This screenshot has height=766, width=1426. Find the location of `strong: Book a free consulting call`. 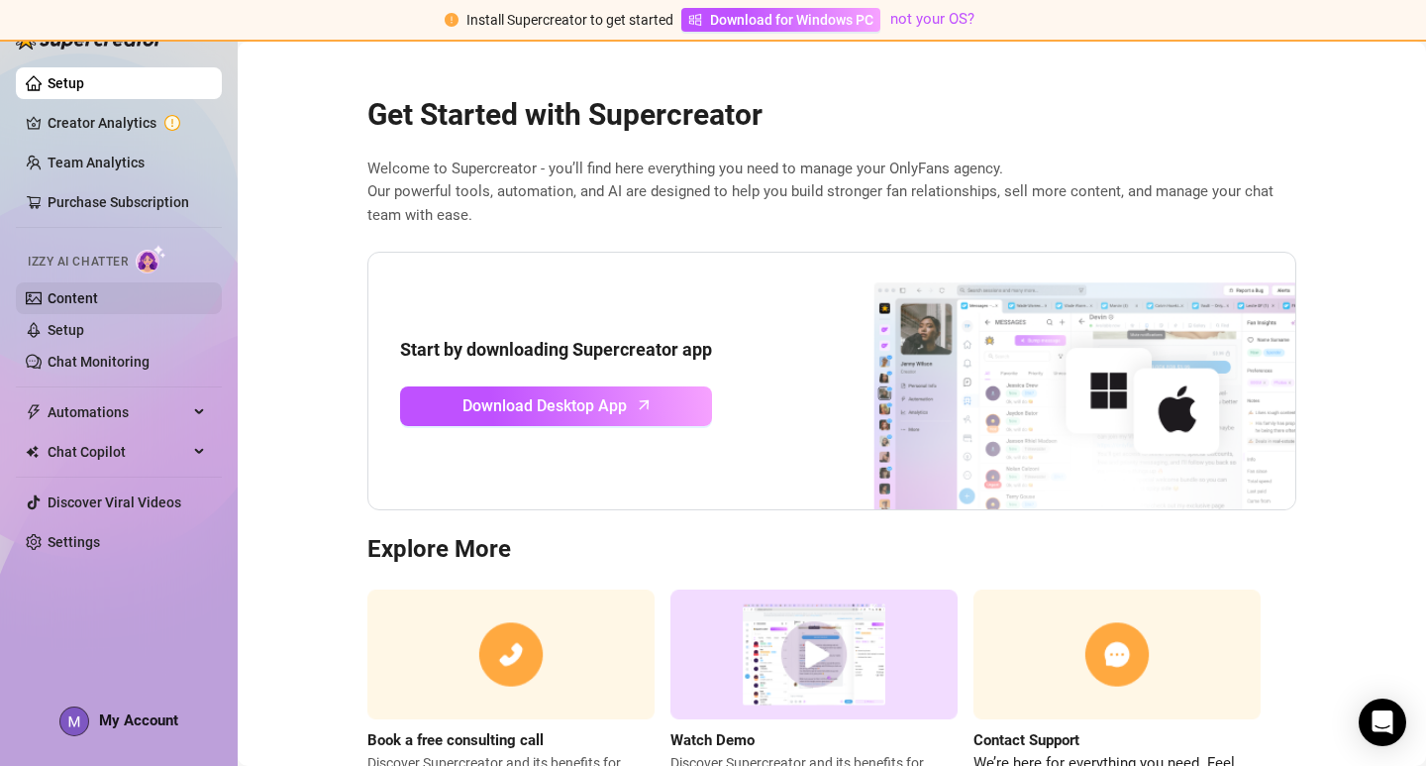

strong: Book a free consulting call is located at coordinates (456, 740).